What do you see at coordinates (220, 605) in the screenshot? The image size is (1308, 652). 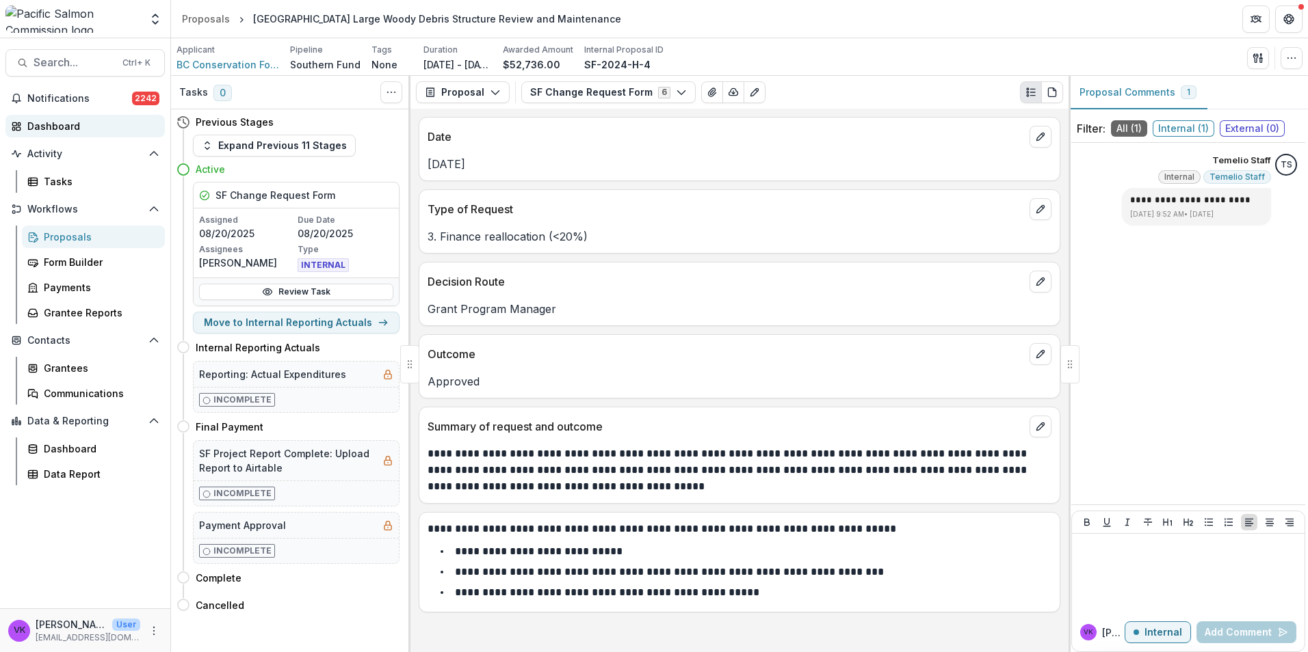 I see `h4: Cancelled` at bounding box center [220, 605].